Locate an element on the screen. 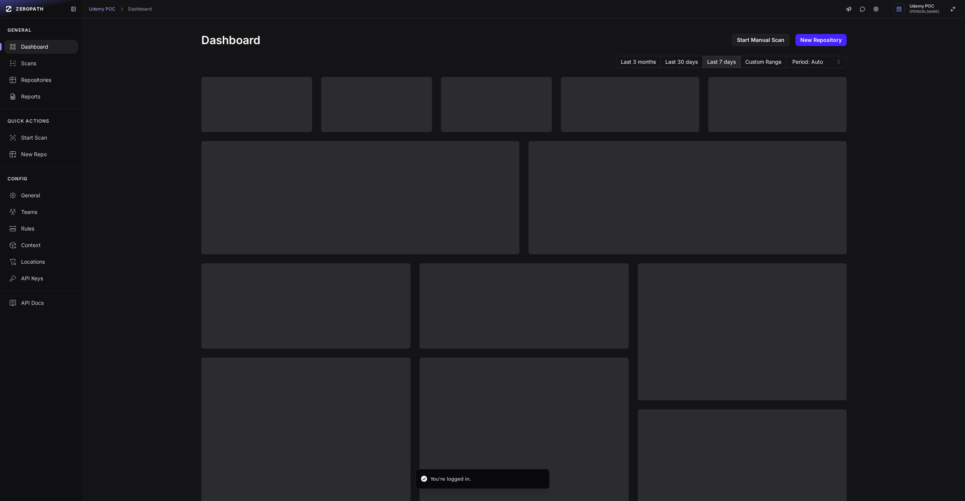 This screenshot has height=501, width=965. div: Teams is located at coordinates (41, 212).